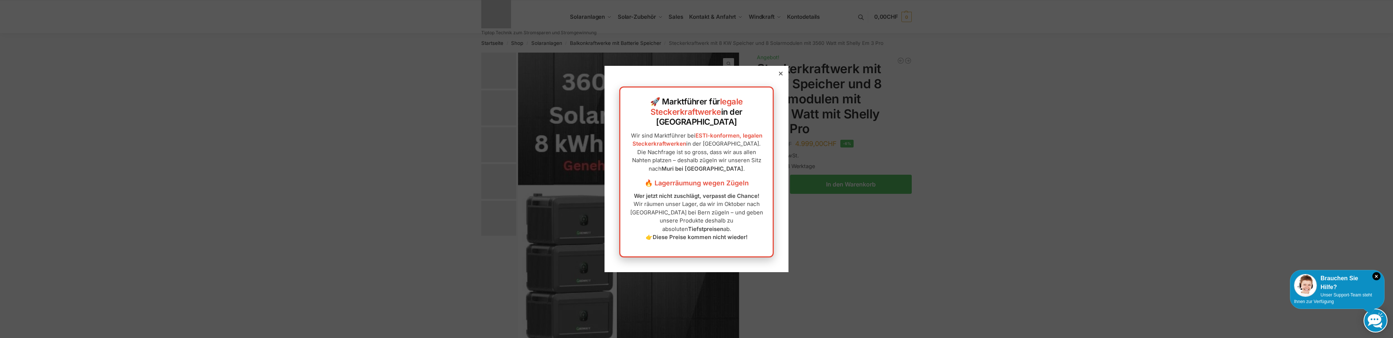 The width and height of the screenshot is (1393, 338). Describe the element at coordinates (700, 237) in the screenshot. I see `strong: Diese Preise kommen nicht wieder!` at that location.